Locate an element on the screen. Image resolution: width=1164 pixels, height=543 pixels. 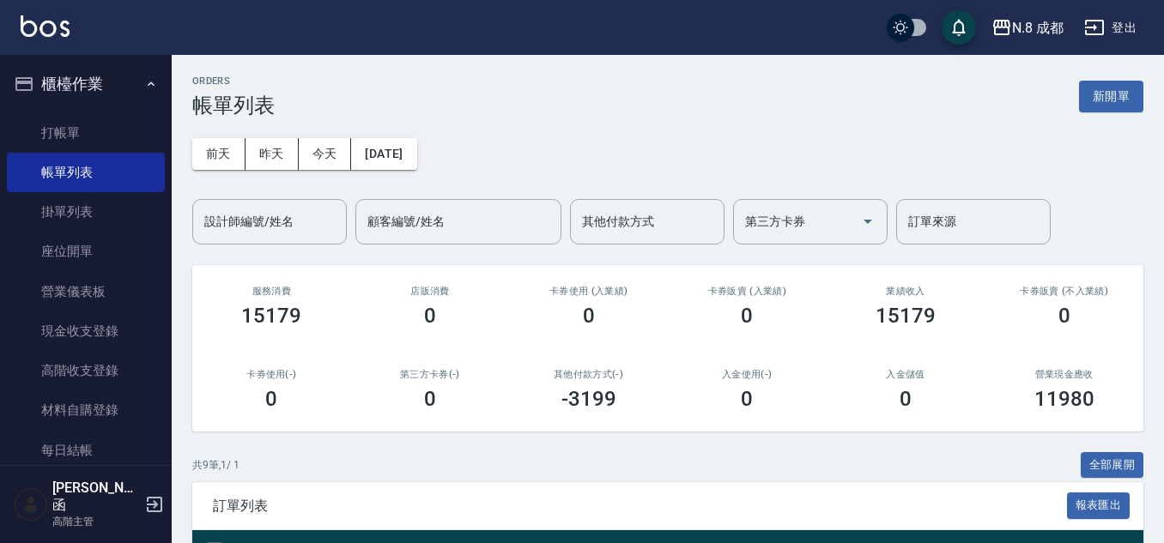
a: 報表匯出 is located at coordinates (1099, 505).